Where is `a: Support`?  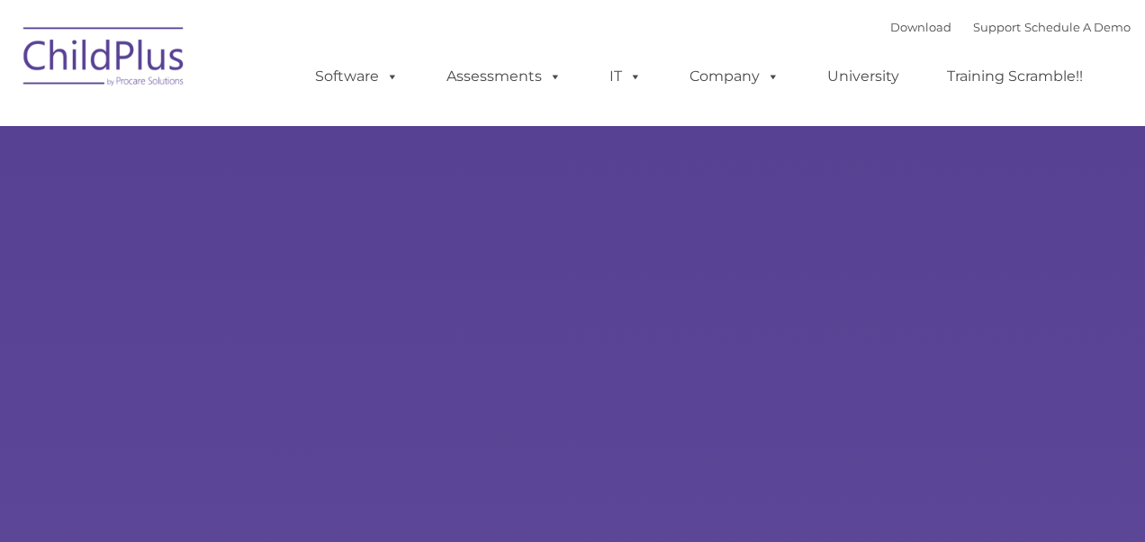
a: Support is located at coordinates (996, 27).